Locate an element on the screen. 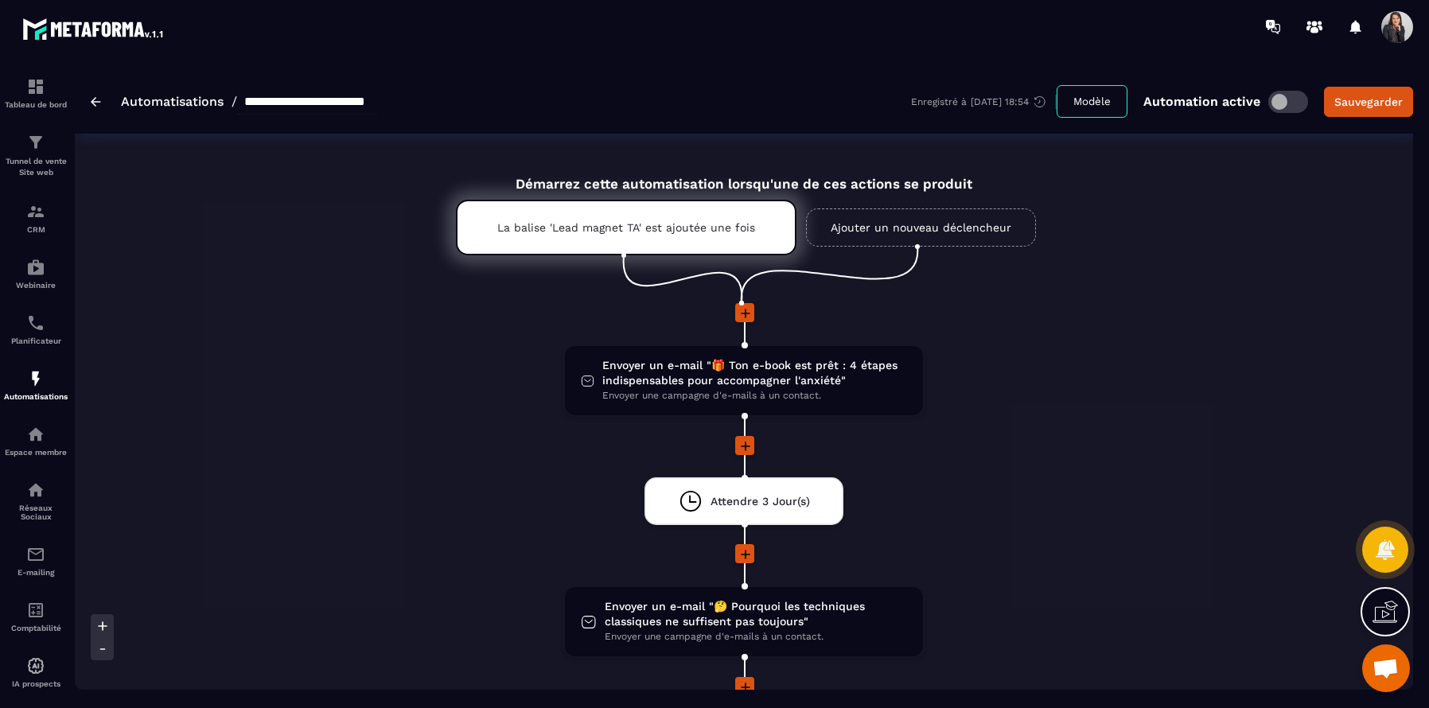  a: automationsautomationsWebinaire is located at coordinates (36, 274).